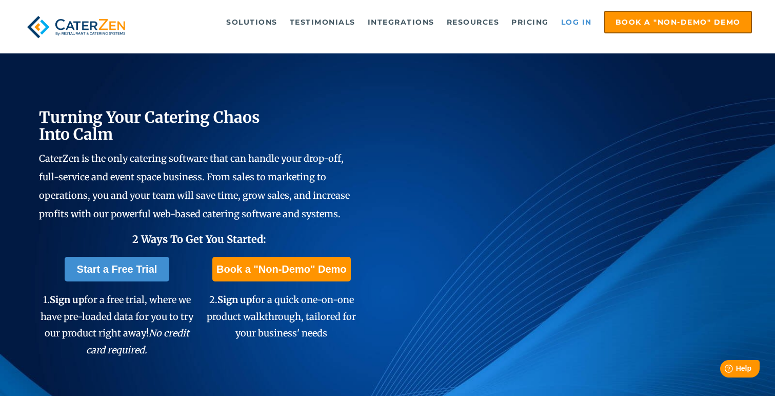 Image resolution: width=775 pixels, height=396 pixels. Describe the element at coordinates (577, 22) in the screenshot. I see `a: Log in` at that location.